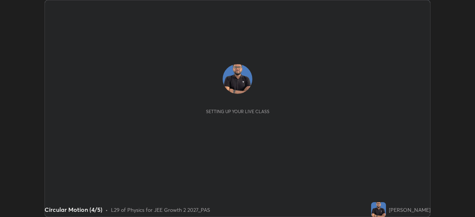 The image size is (475, 217). I want to click on div: L29 of Physics for JEE Growth 2 2027_PAS, so click(160, 210).